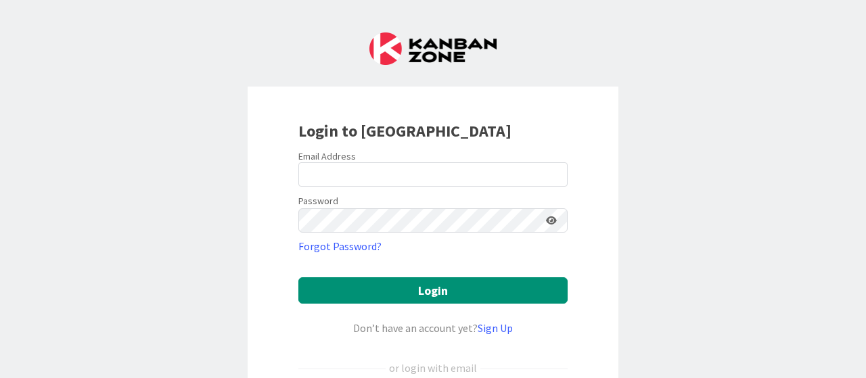 This screenshot has width=866, height=378. I want to click on label: Password, so click(318, 201).